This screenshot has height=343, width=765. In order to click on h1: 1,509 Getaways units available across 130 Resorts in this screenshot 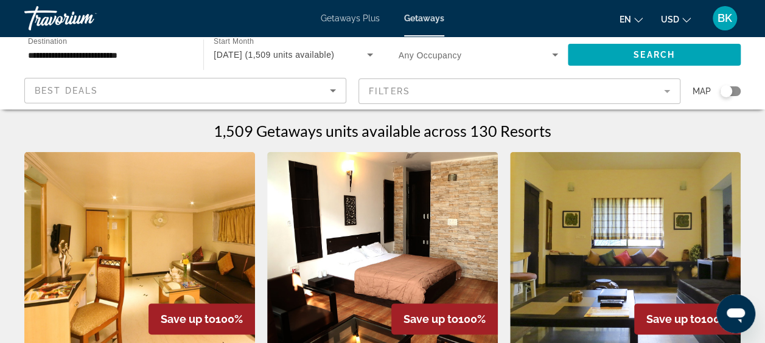, I will do `click(382, 131)`.